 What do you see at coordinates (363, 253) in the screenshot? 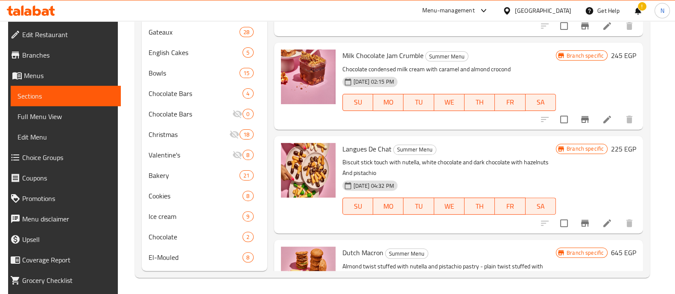
I see `span: Dutch Macron` at bounding box center [363, 253].